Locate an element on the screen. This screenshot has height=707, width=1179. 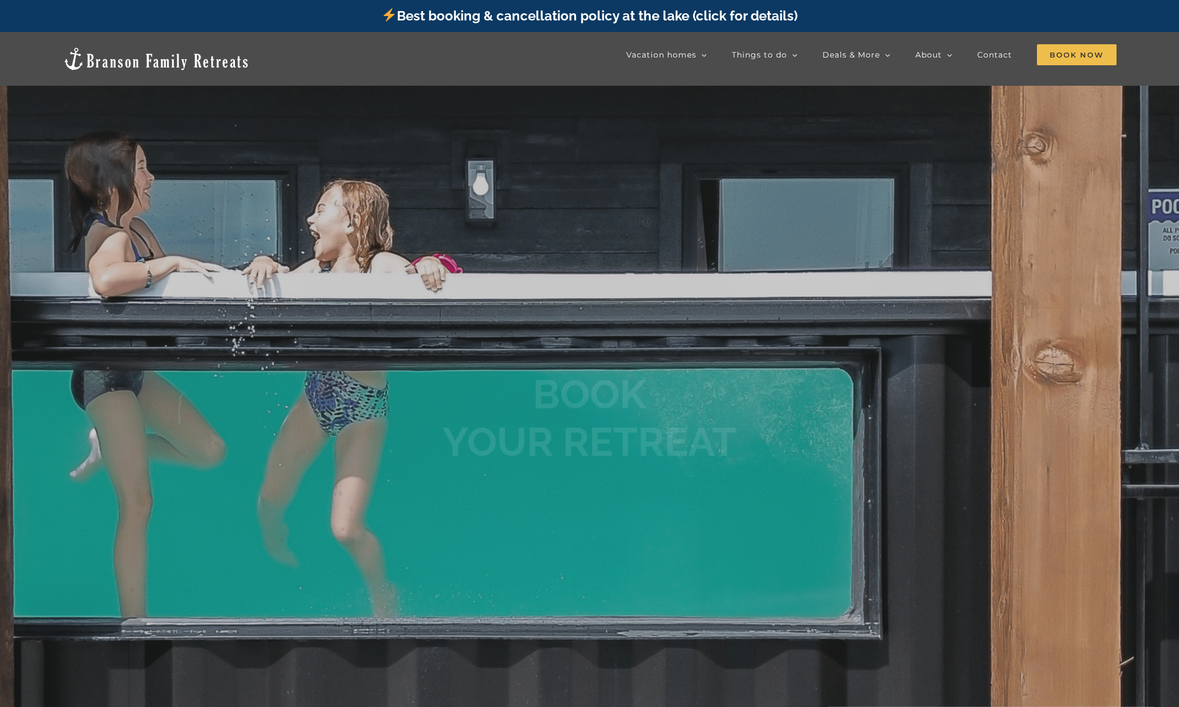
a: Book Now is located at coordinates (1077, 55).